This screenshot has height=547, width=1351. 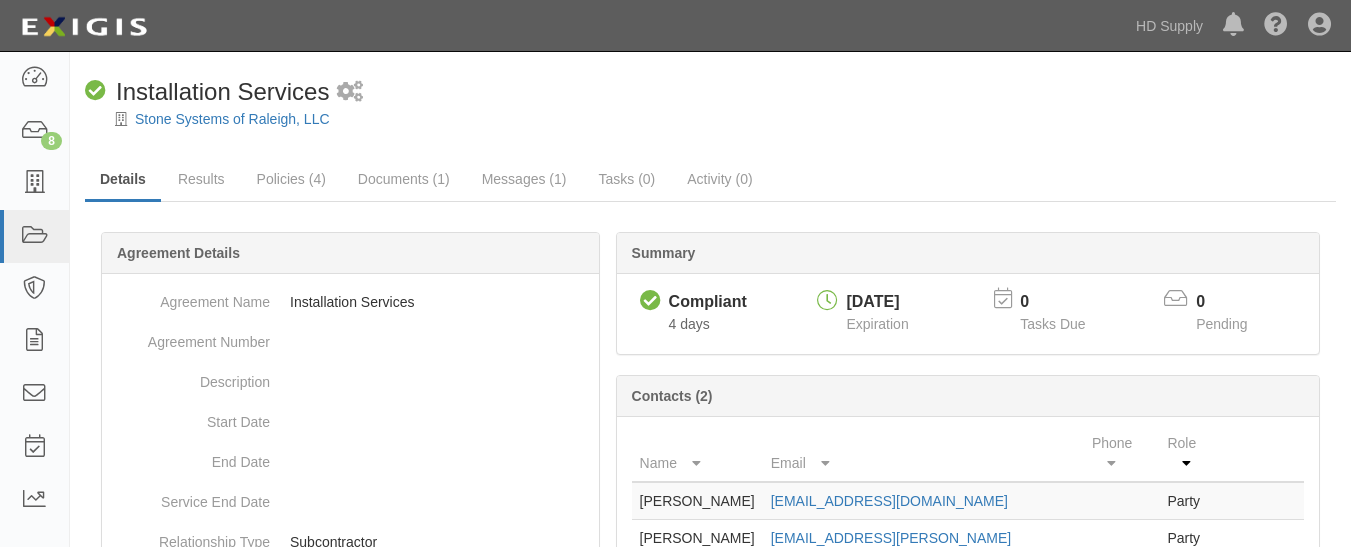 What do you see at coordinates (51, 141) in the screenshot?
I see `div: 8` at bounding box center [51, 141].